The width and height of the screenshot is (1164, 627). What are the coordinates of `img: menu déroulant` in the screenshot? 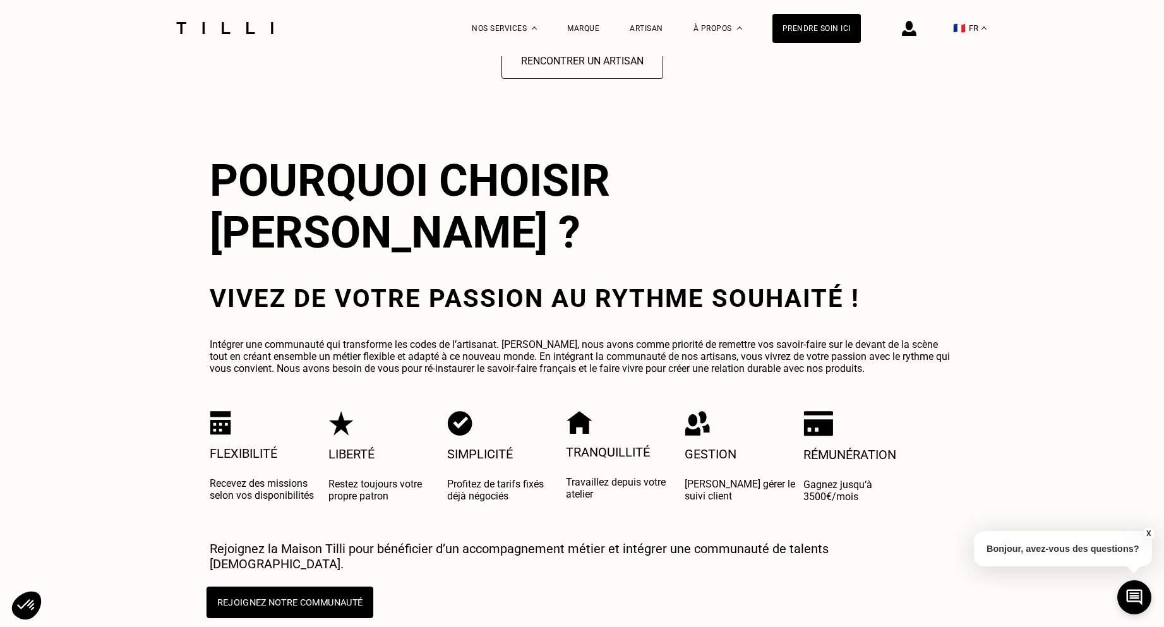 It's located at (984, 28).